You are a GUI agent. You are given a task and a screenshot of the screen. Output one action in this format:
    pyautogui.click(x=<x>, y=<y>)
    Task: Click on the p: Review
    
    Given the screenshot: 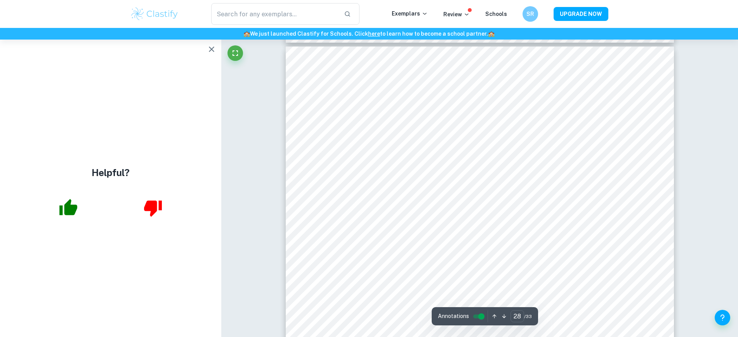 What is the action you would take?
    pyautogui.click(x=457, y=14)
    